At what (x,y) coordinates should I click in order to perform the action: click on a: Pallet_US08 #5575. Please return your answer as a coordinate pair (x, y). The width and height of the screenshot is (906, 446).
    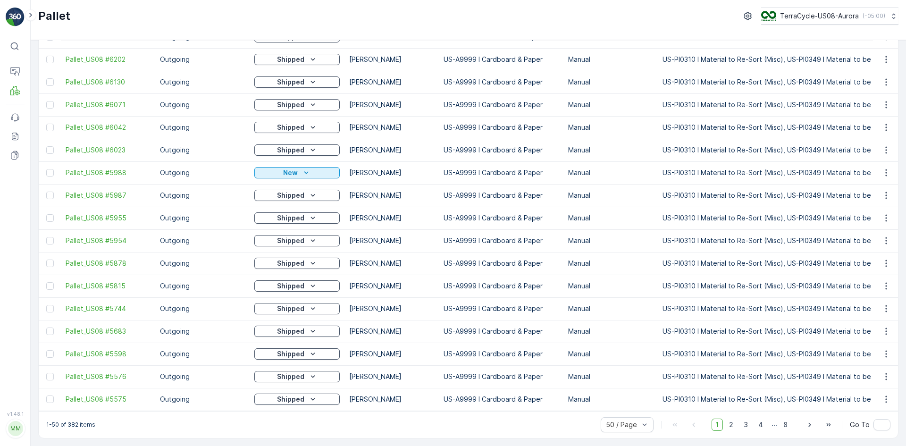
    Looking at the image, I should click on (108, 399).